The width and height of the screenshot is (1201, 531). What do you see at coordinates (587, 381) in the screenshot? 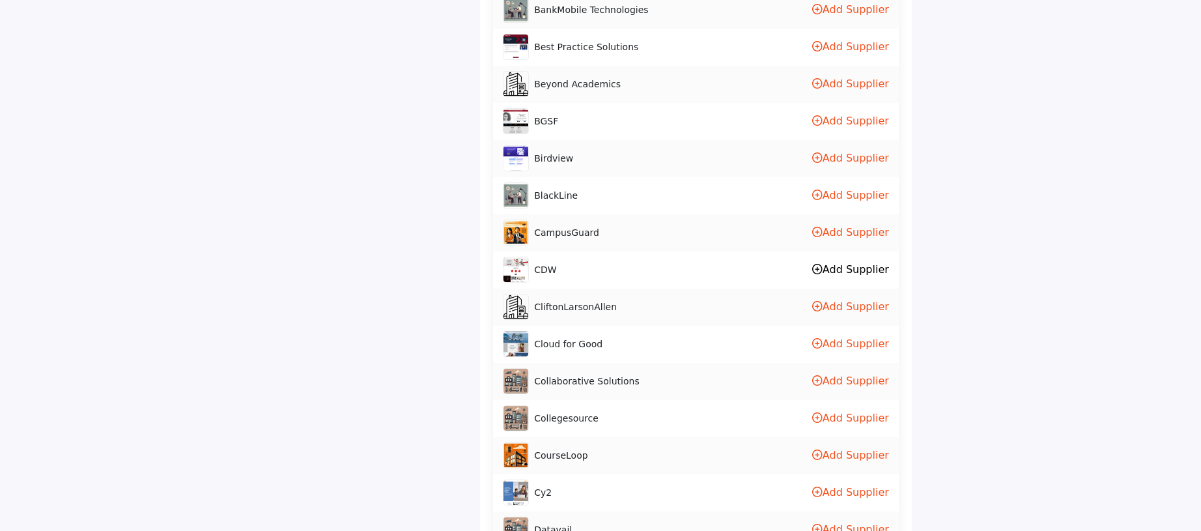
I see `span: Collaborative Solutions` at bounding box center [587, 381].